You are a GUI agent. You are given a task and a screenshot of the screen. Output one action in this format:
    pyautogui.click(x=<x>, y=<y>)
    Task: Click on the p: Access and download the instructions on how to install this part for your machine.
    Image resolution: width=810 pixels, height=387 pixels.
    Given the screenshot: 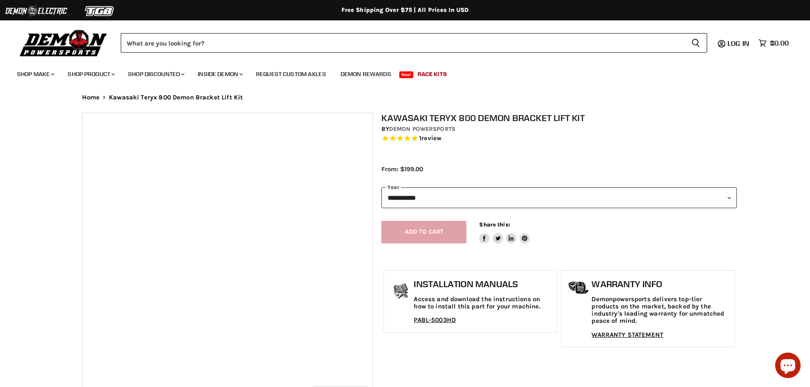 What is the action you would take?
    pyautogui.click(x=483, y=303)
    